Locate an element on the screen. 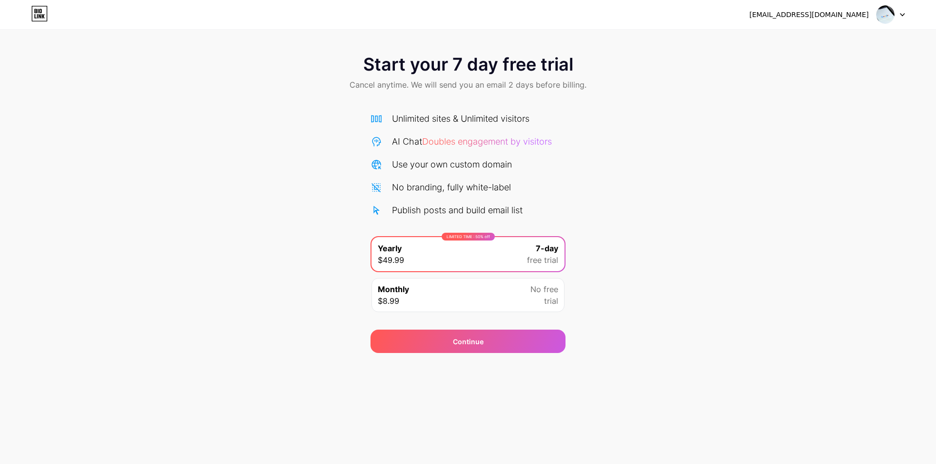 This screenshot has height=464, width=936. span: $8.99 is located at coordinates (388, 301).